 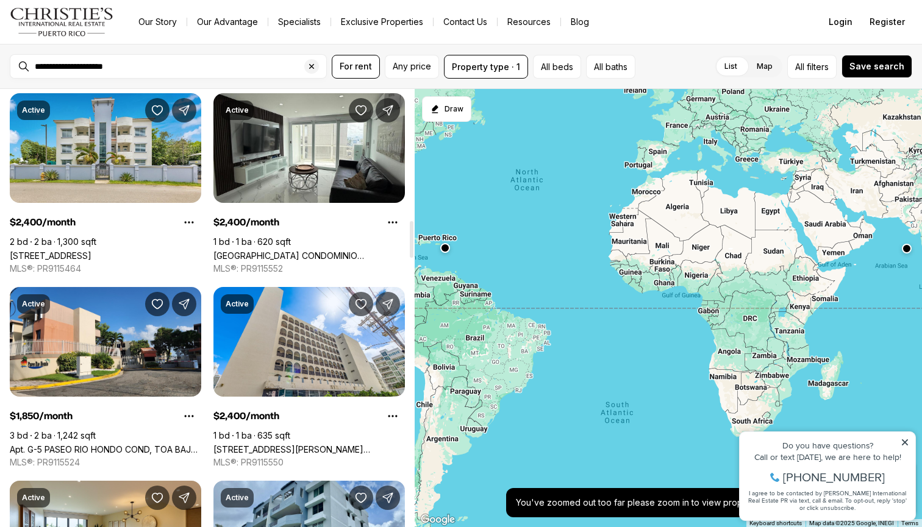 I want to click on label: List, so click(x=730, y=66).